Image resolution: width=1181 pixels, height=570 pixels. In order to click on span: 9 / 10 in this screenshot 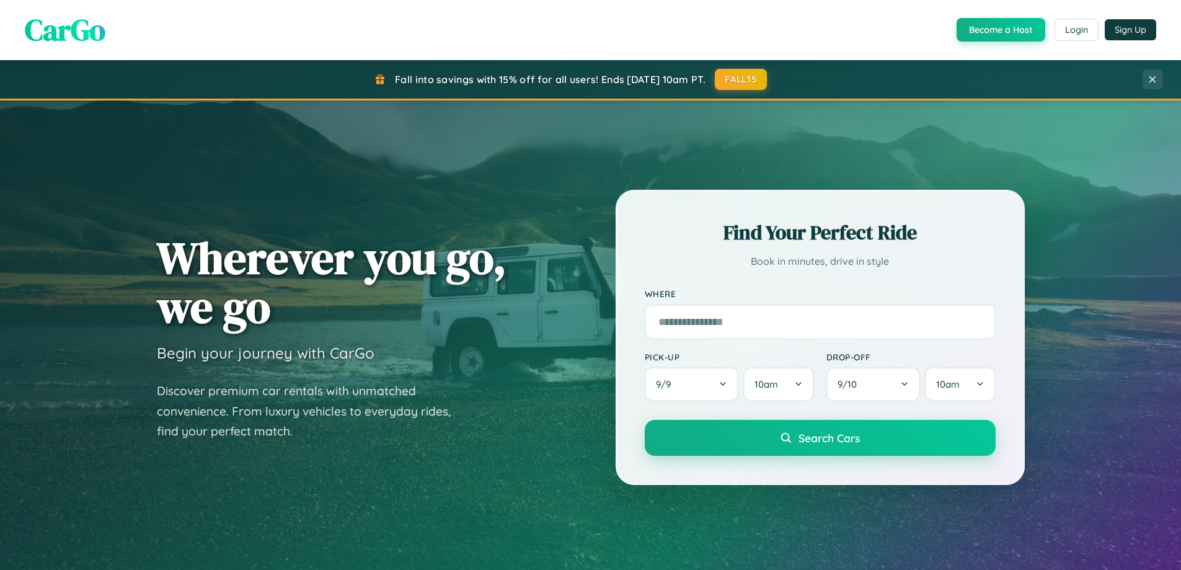, I will do `click(850, 384)`.